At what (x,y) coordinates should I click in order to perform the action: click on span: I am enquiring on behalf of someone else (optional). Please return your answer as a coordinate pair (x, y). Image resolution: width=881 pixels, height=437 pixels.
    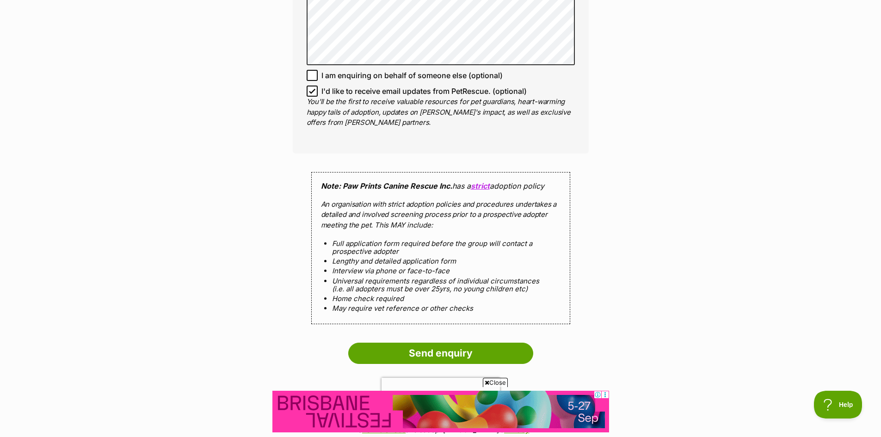
    Looking at the image, I should click on (412, 75).